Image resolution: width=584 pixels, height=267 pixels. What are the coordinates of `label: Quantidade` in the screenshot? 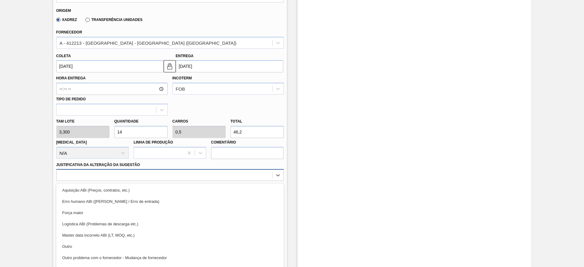 It's located at (126, 121).